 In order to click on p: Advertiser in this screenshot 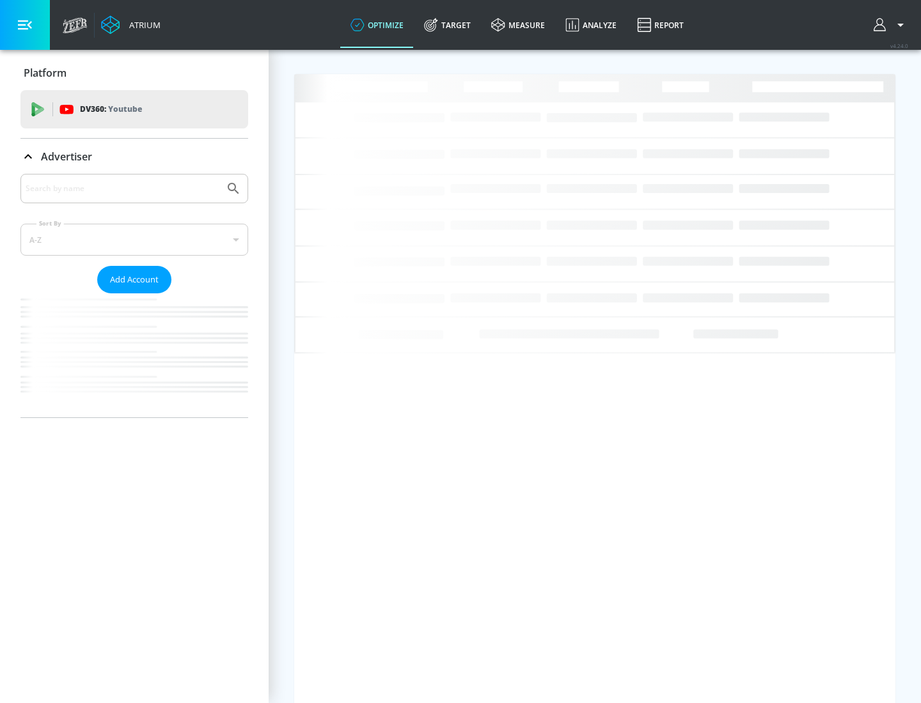, I will do `click(66, 157)`.